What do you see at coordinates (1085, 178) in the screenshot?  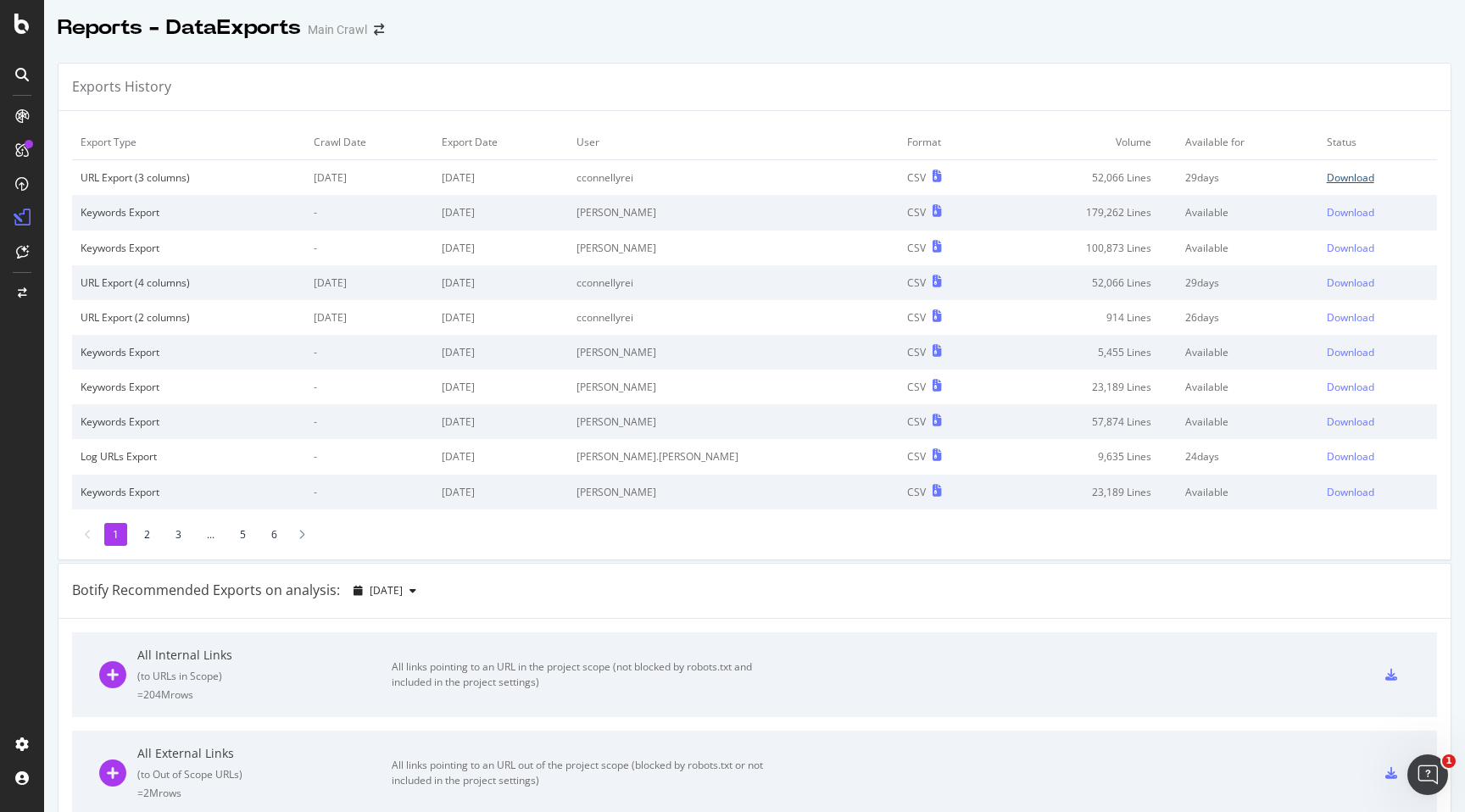 I see `td: 52,066 Lines` at bounding box center [1085, 178].